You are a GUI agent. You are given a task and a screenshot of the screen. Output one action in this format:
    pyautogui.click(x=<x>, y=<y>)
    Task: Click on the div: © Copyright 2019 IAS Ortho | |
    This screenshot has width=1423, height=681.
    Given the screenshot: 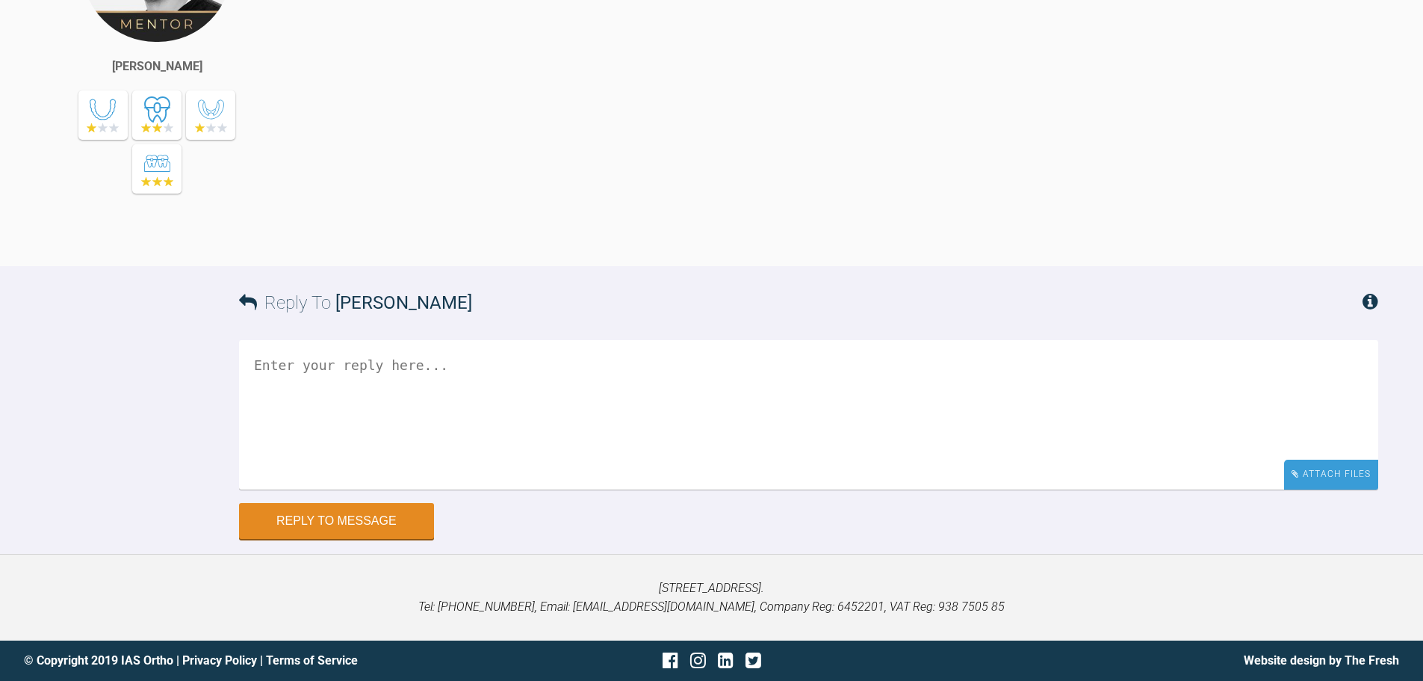 What is the action you would take?
    pyautogui.click(x=253, y=660)
    